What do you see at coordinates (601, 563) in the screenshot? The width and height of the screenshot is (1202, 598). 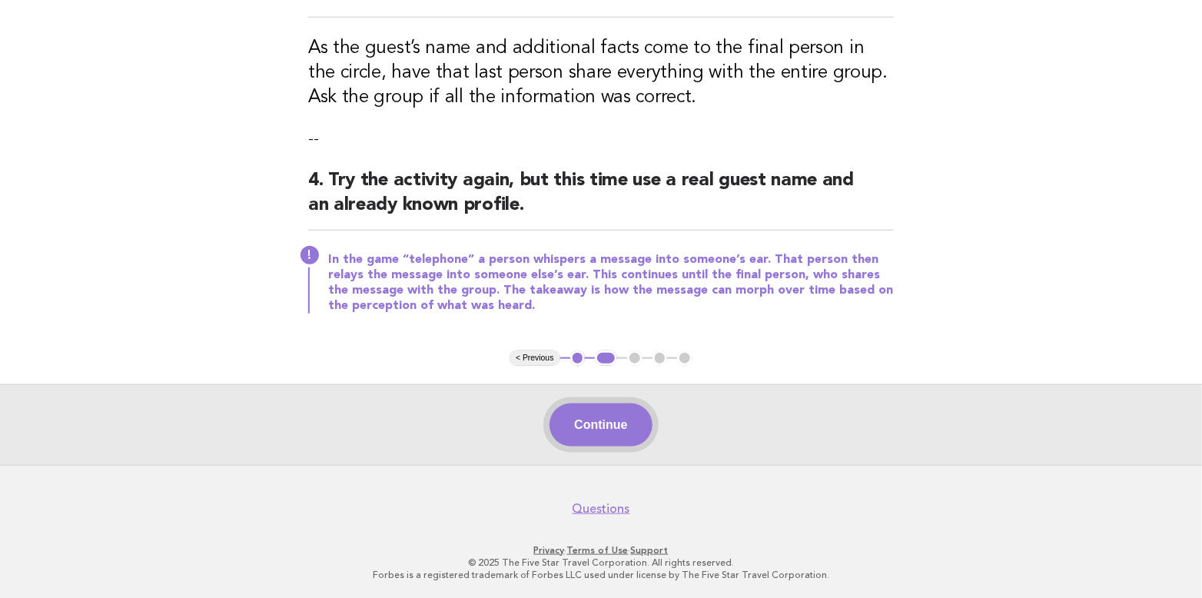 I see `p: © 2025 The Five Star Travel Corporation. All rights reserved.` at bounding box center [601, 563].